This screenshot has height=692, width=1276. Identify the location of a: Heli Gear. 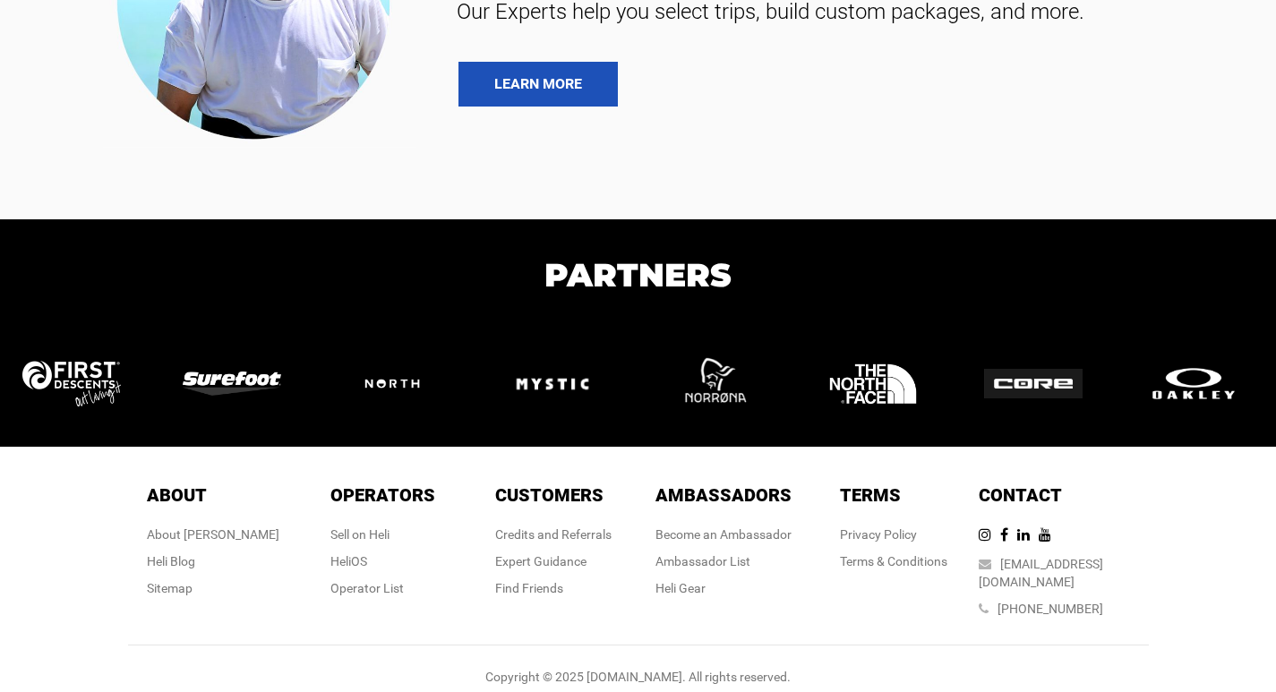
(680, 588).